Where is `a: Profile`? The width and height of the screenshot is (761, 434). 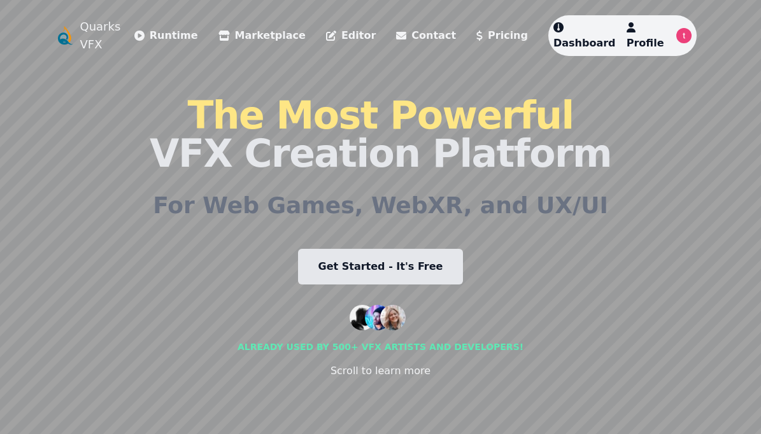 a: Profile is located at coordinates (649, 36).